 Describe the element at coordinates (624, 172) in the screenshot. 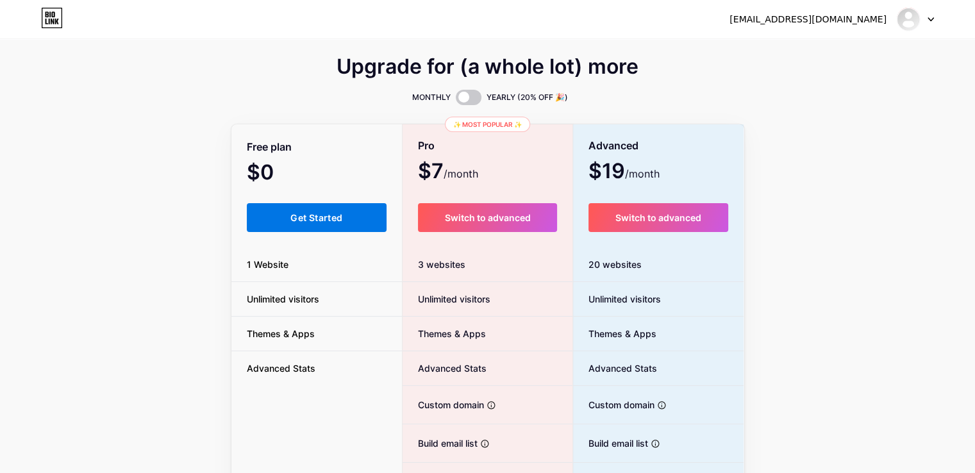

I see `span: $19` at that location.